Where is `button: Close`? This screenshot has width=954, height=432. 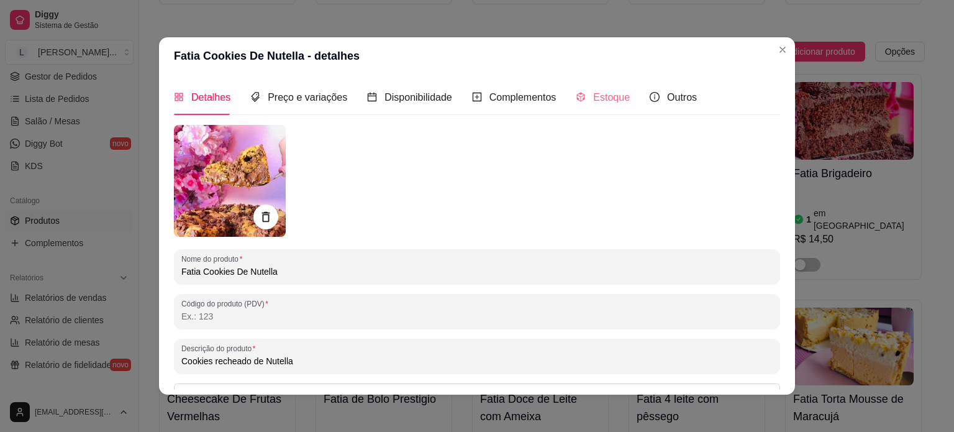
button: Close is located at coordinates (782, 50).